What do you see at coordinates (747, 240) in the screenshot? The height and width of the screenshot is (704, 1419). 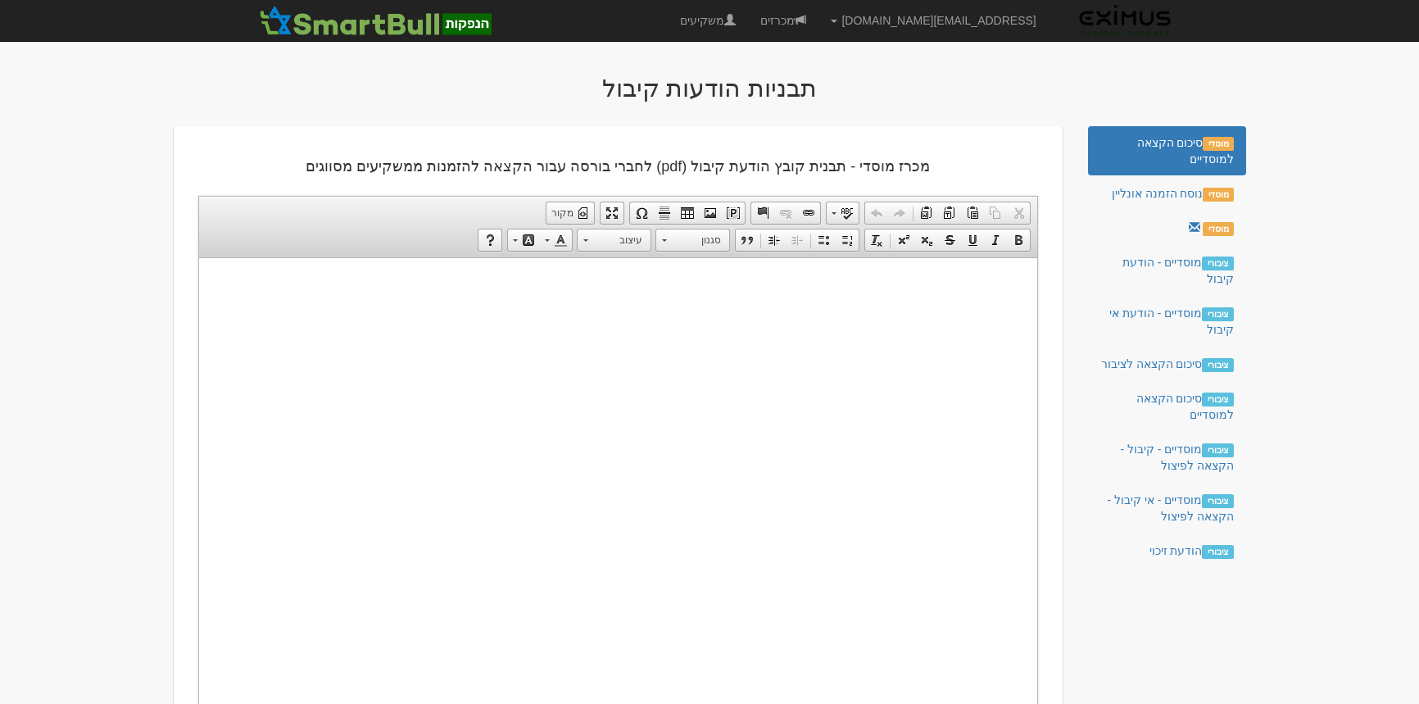 I see `a: בלוק ציטוט` at bounding box center [747, 240].